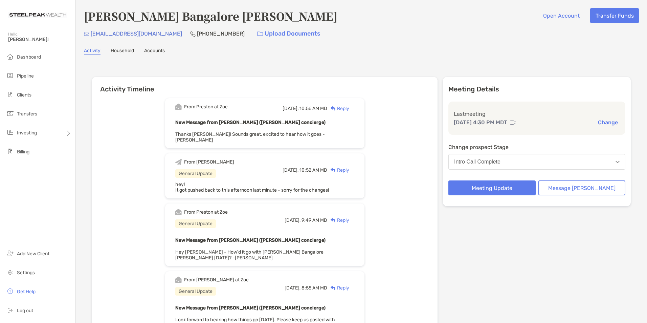 The image size is (647, 323). I want to click on img: dashboard icon, so click(10, 56).